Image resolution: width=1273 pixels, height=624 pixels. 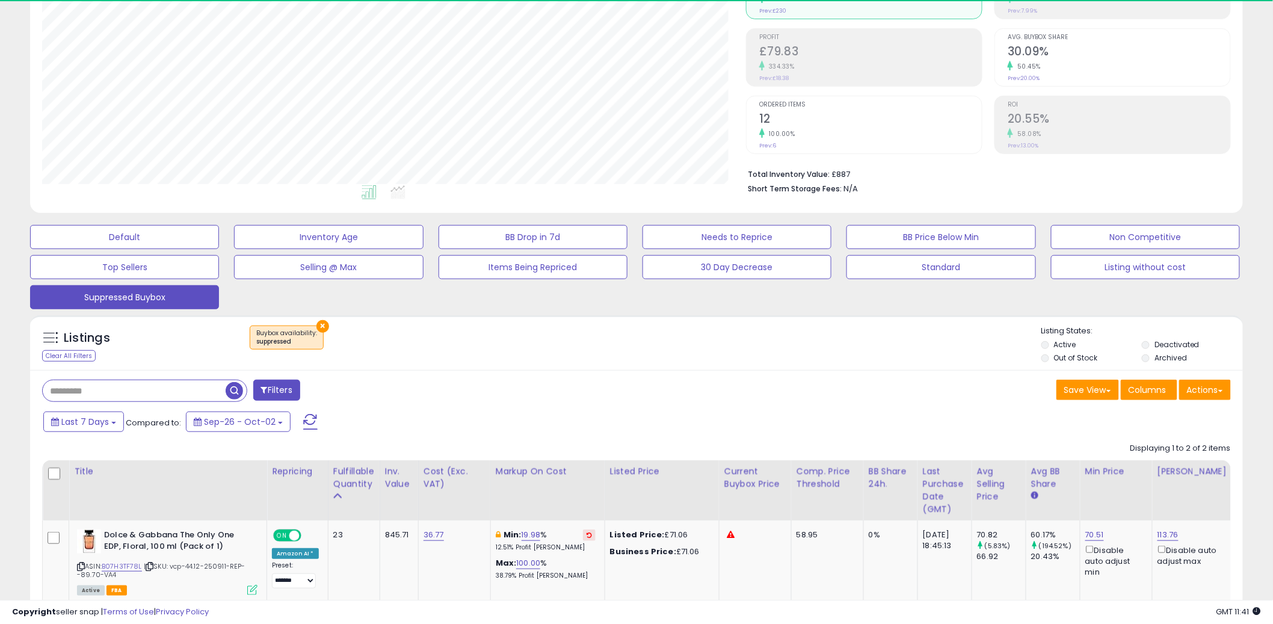 What do you see at coordinates (295, 574) in the screenshot?
I see `div: Preset:` at bounding box center [295, 574].